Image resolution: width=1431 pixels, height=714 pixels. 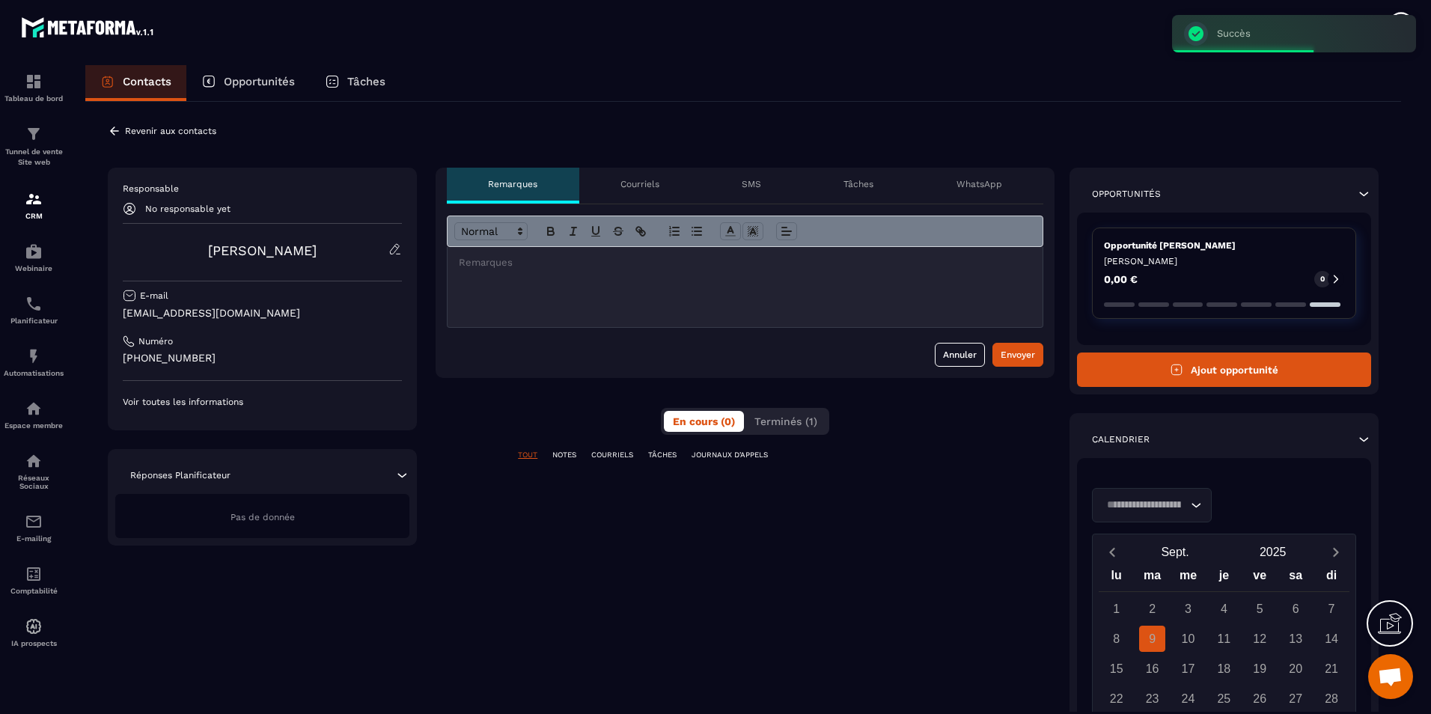 What do you see at coordinates (1152, 505) in the screenshot?
I see `div: Search for option` at bounding box center [1152, 505].